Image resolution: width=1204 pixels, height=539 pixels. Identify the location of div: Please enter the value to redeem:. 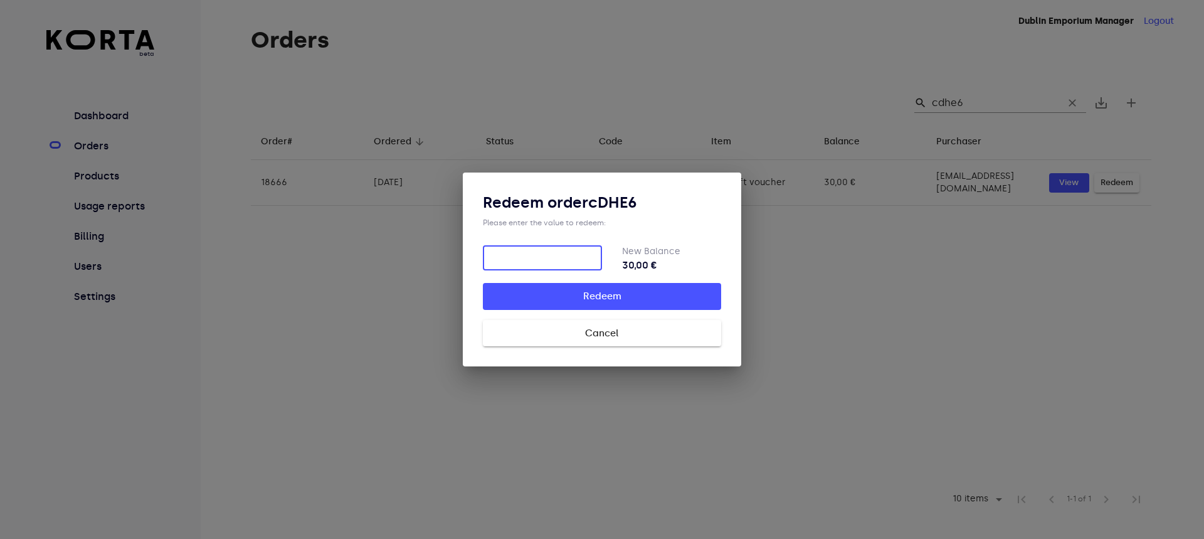
(602, 223).